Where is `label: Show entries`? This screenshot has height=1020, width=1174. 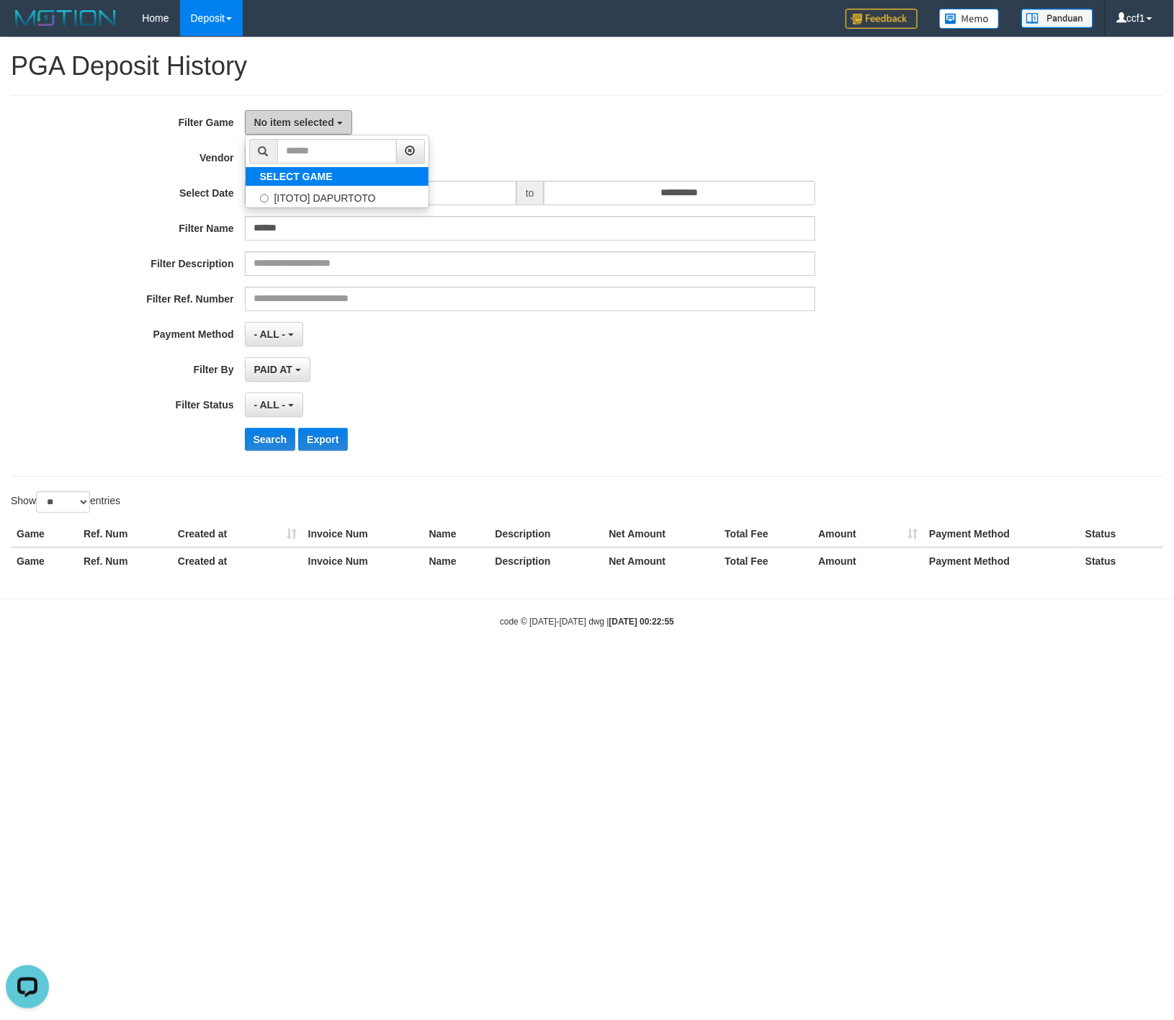 label: Show entries is located at coordinates (66, 502).